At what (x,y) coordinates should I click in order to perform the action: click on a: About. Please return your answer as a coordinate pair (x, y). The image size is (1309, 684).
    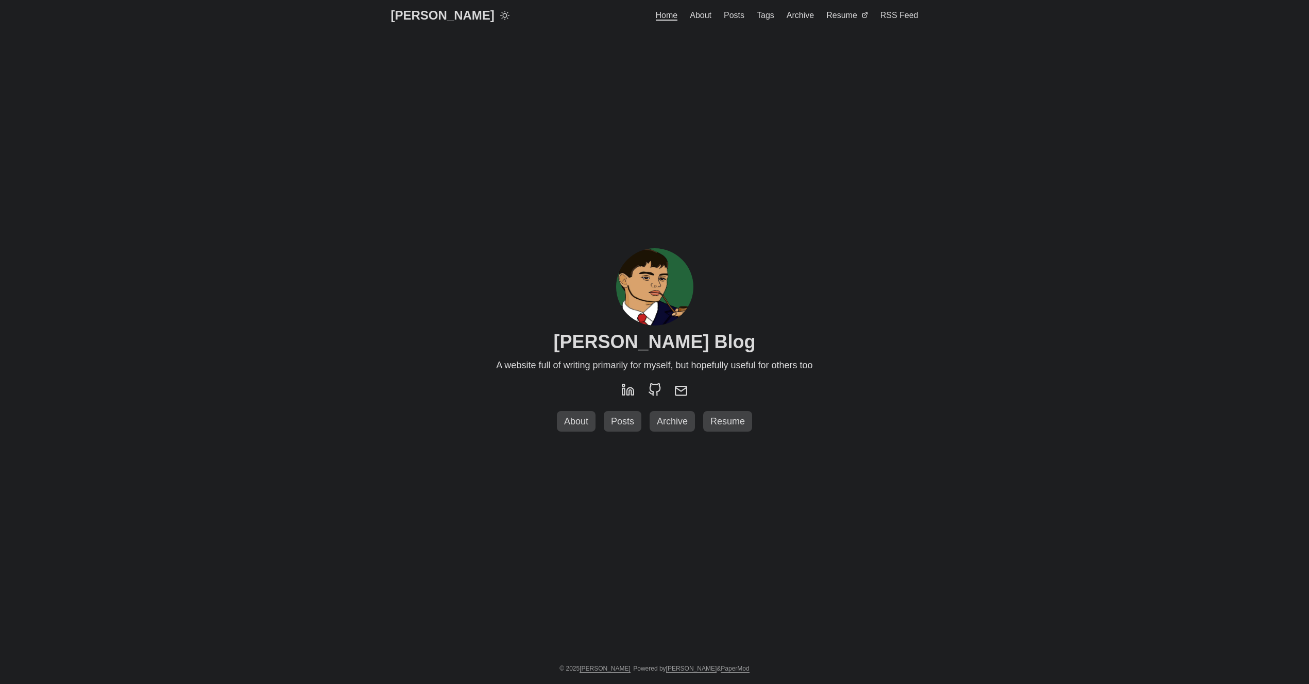
    Looking at the image, I should click on (576, 421).